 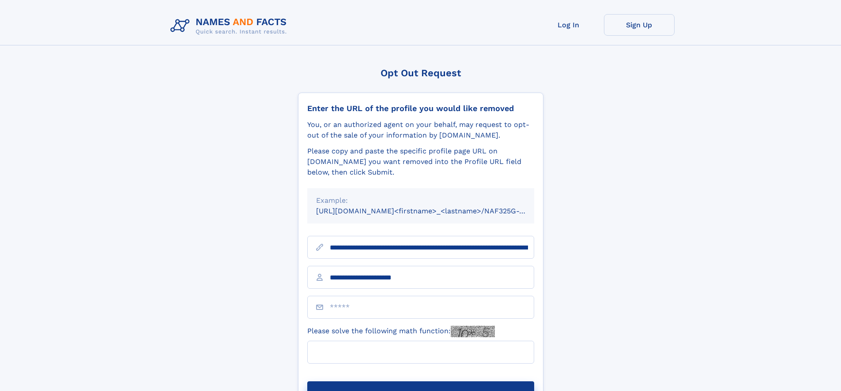 I want to click on div: Example:, so click(x=421, y=201).